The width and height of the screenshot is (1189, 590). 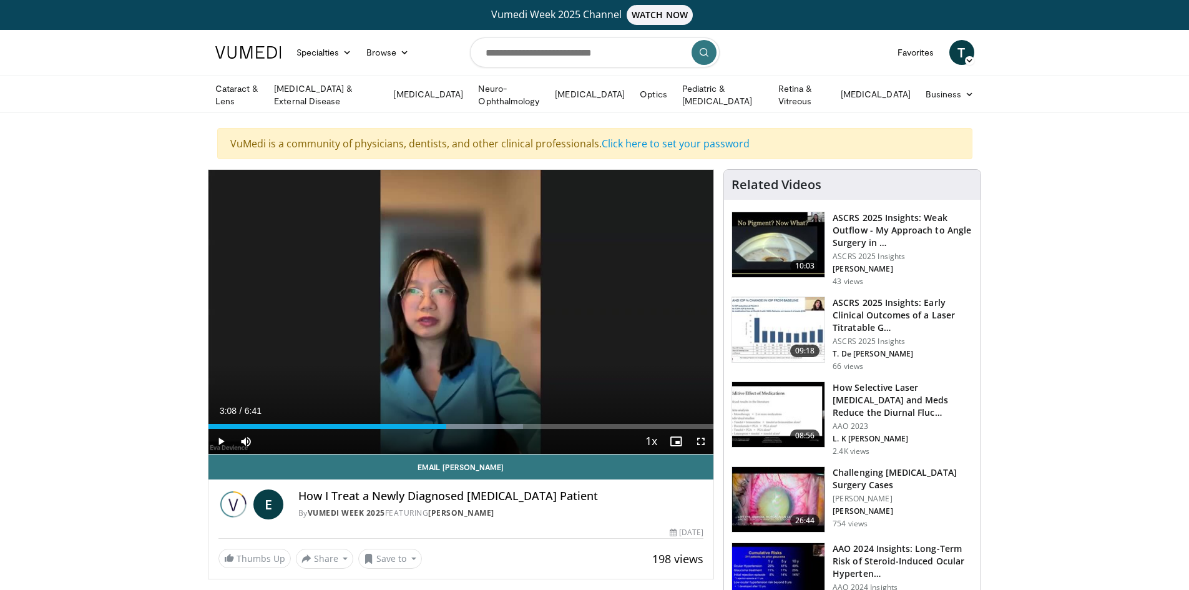 I want to click on a: Optics, so click(x=653, y=94).